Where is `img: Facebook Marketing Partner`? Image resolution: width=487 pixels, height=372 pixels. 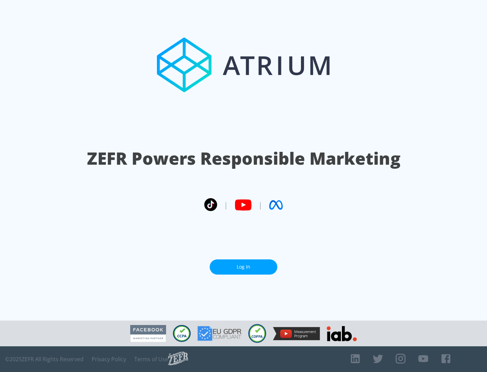
img: Facebook Marketing Partner is located at coordinates (148, 333).